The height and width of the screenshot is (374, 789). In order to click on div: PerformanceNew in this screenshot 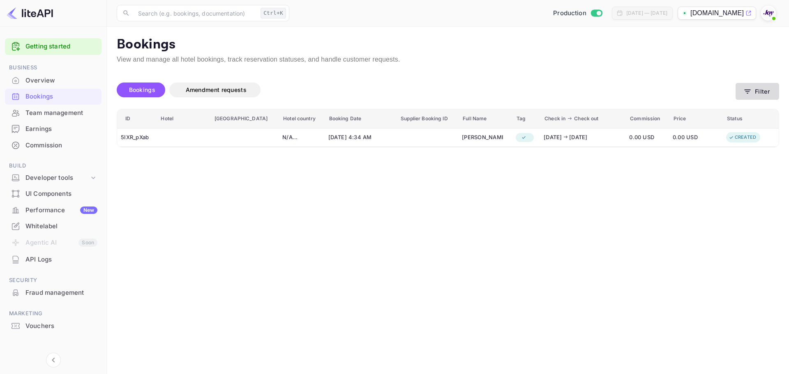, I will do `click(53, 210)`.